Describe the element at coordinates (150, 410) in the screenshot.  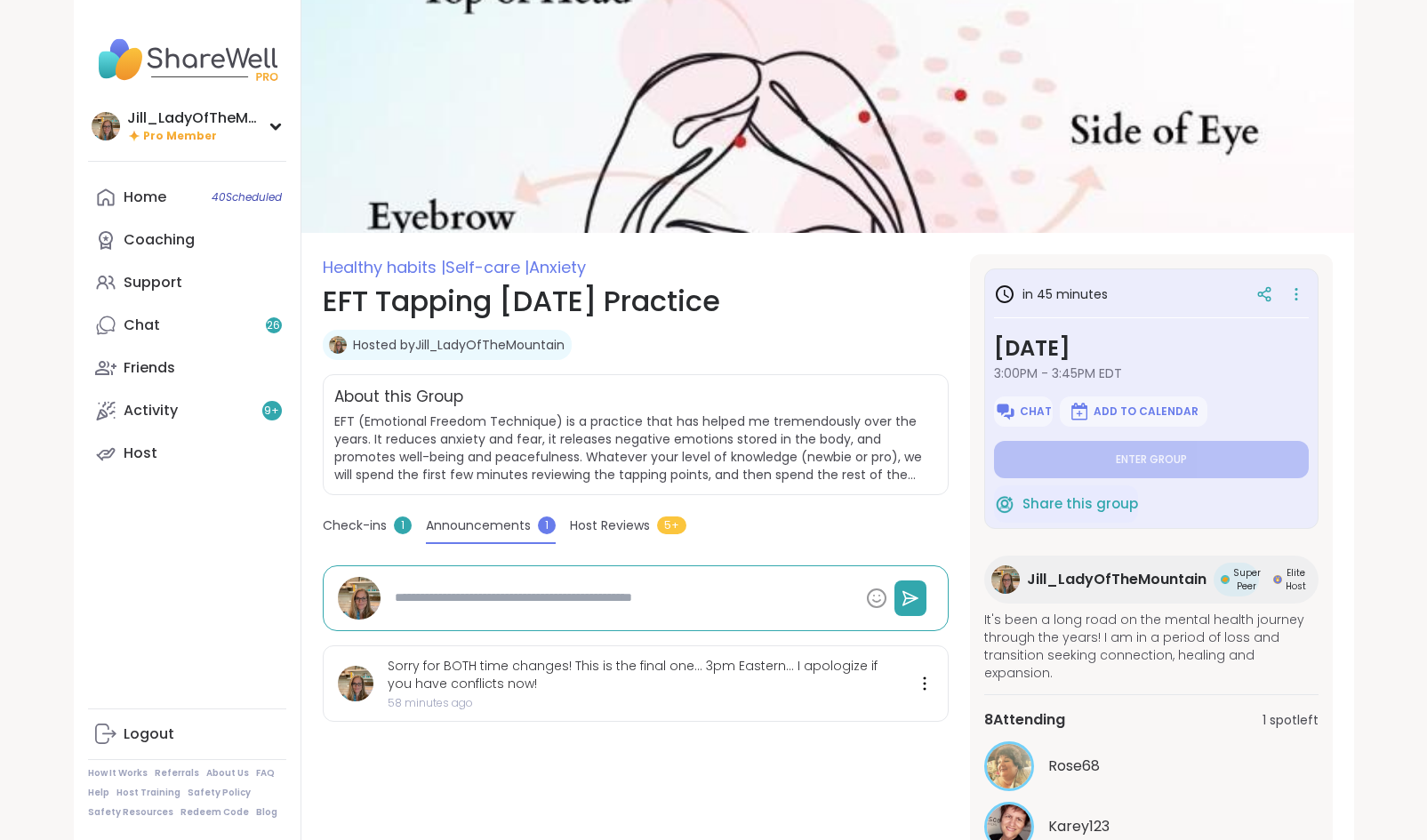
I see `div: Activity` at that location.